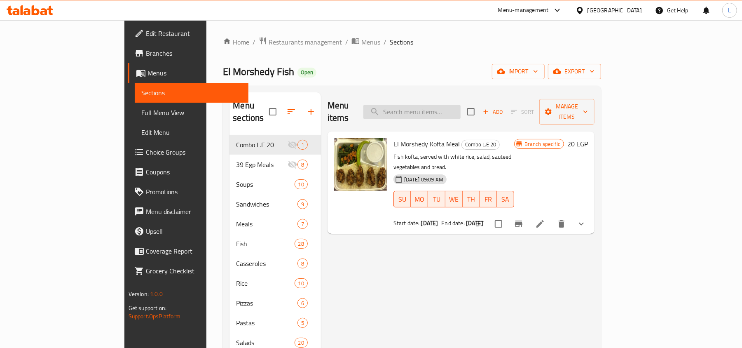 This screenshot has height=348, width=742. Describe the element at coordinates (192, 113) in the screenshot. I see `a: Full Menu View` at that location.